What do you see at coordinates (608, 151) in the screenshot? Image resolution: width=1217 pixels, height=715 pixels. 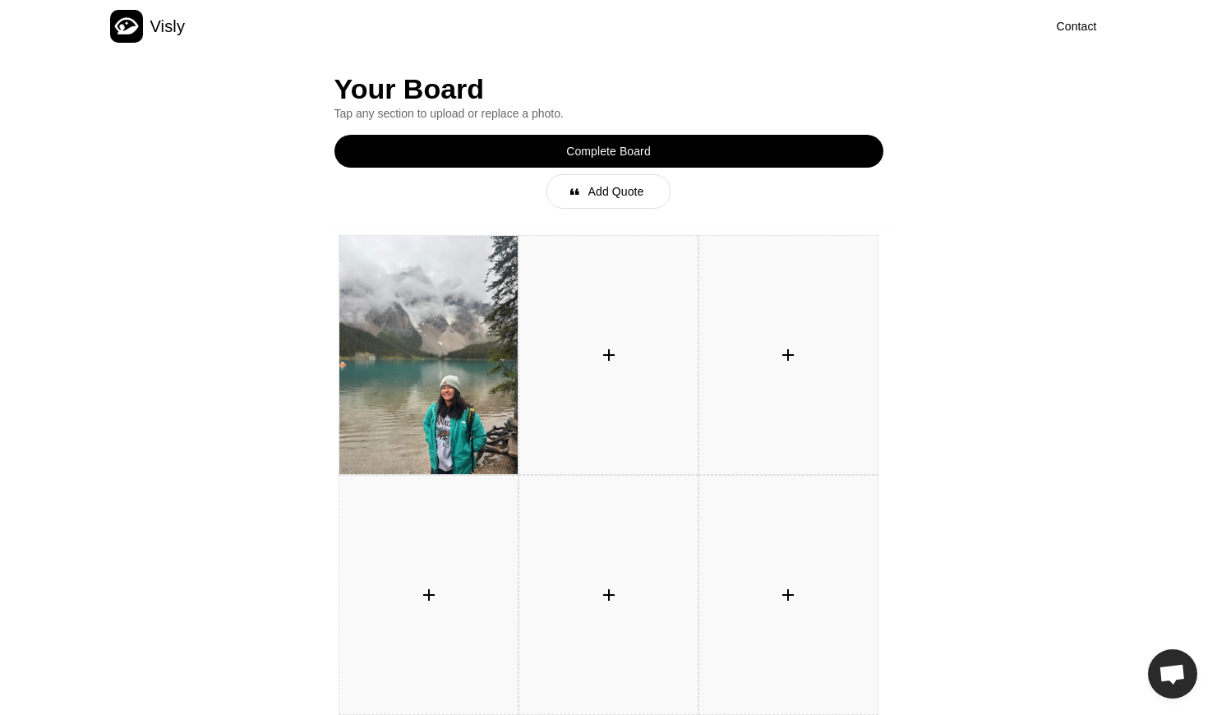 I see `div: Complete Board` at bounding box center [608, 151].